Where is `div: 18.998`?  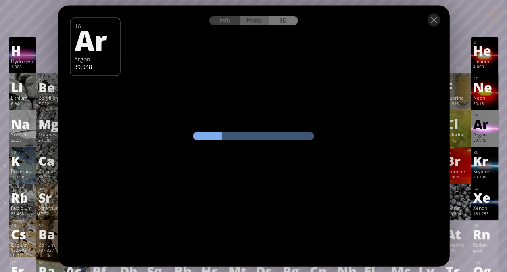
div: 18.998 is located at coordinates (457, 104).